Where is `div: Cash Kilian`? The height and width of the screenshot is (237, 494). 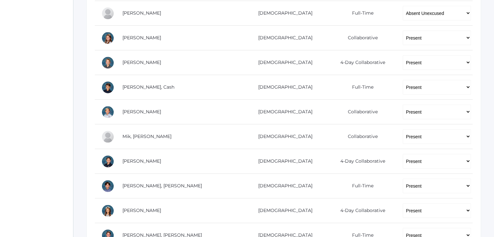
div: Cash Kilian is located at coordinates (108, 87).